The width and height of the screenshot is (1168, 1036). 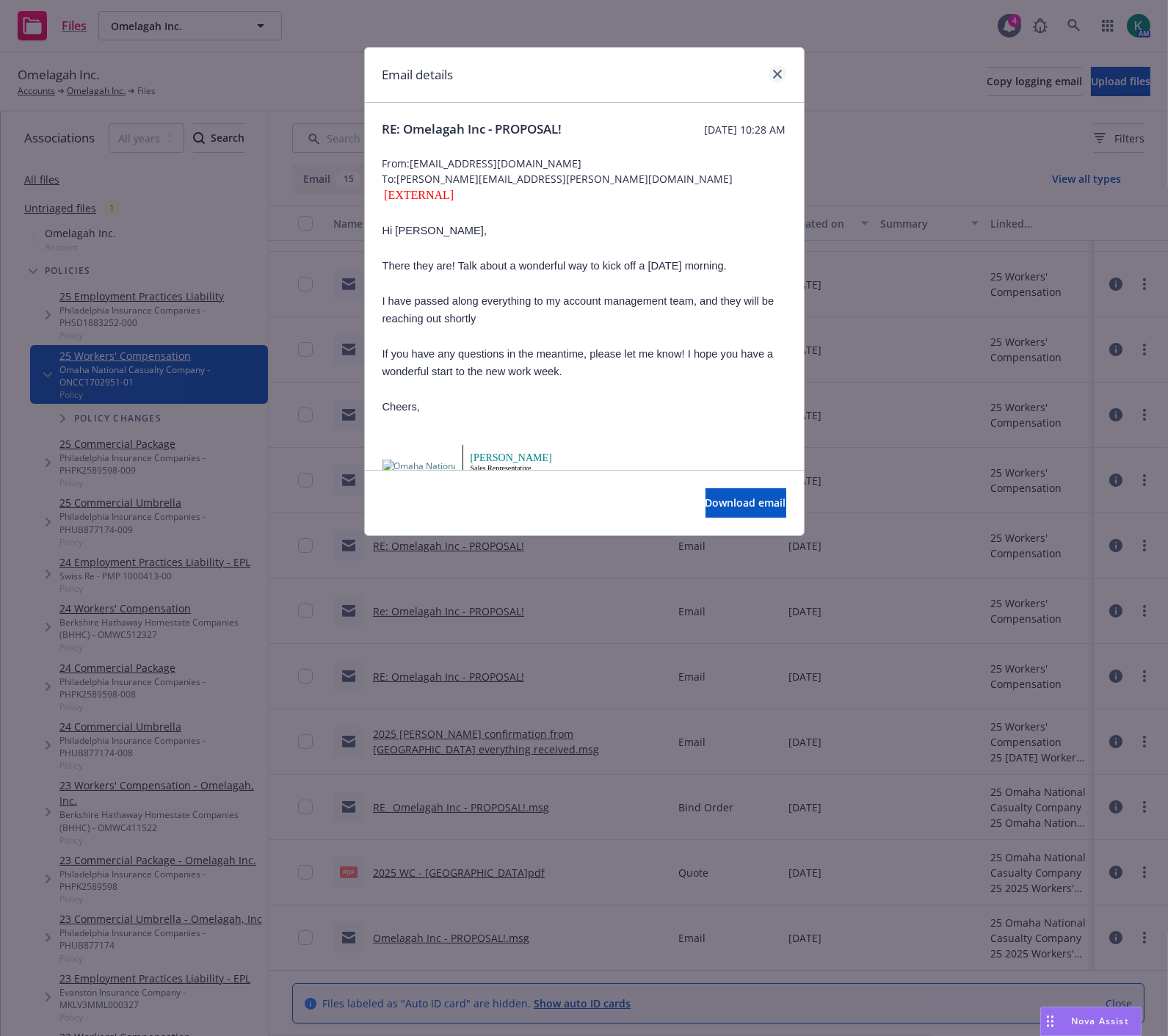 What do you see at coordinates (579, 310) in the screenshot?
I see `span: I have passed along everything to my account management team, and they will be reaching out shortly` at bounding box center [579, 310].